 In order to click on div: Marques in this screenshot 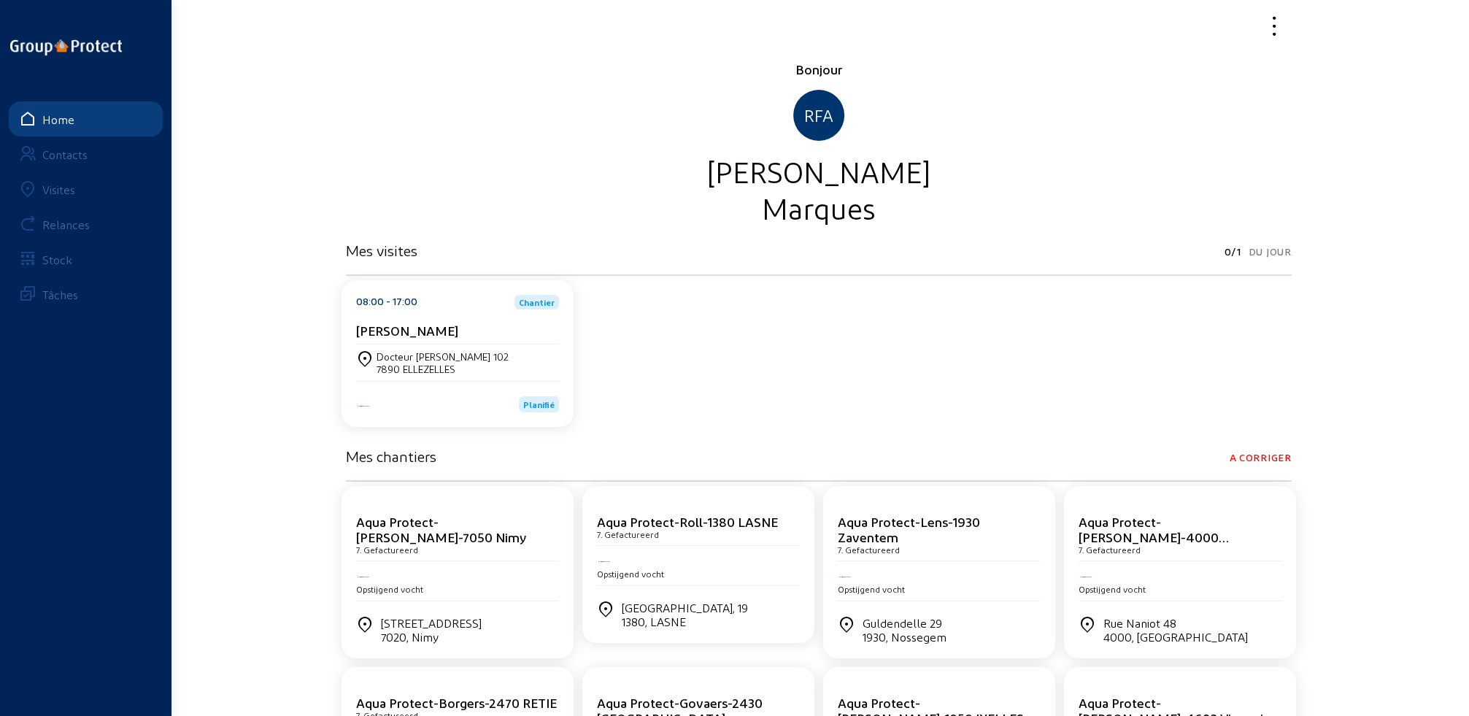, I will do `click(819, 207)`.